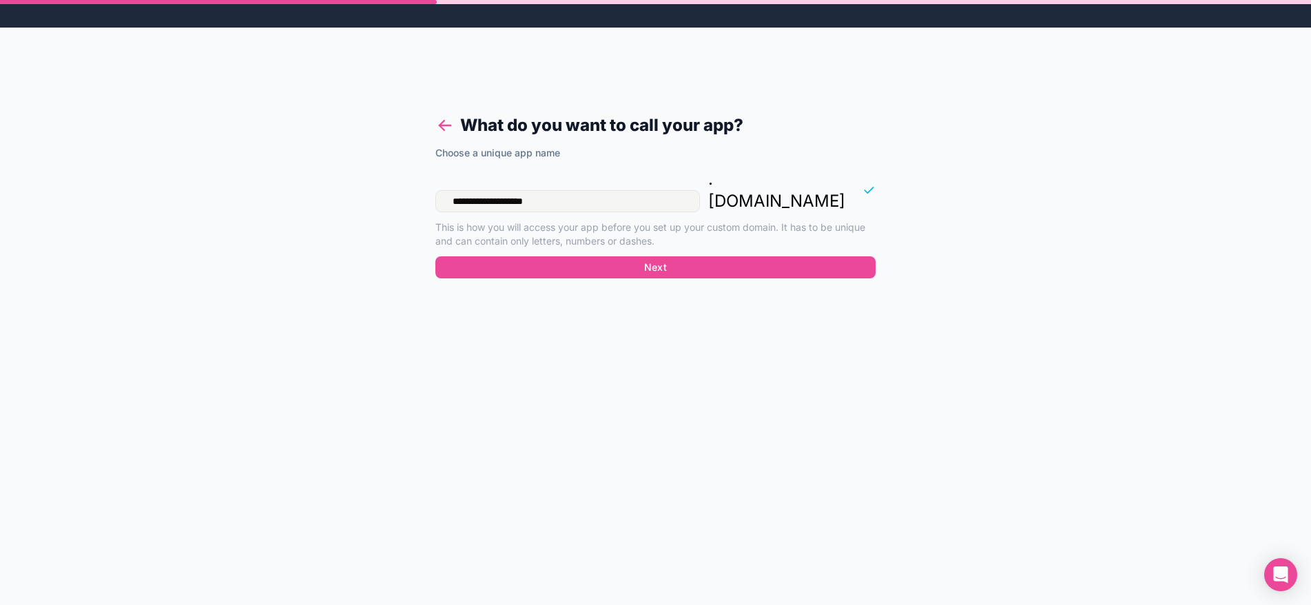 This screenshot has height=605, width=1311. What do you see at coordinates (1281, 575) in the screenshot?
I see `div: Open Intercom Messenger` at bounding box center [1281, 575].